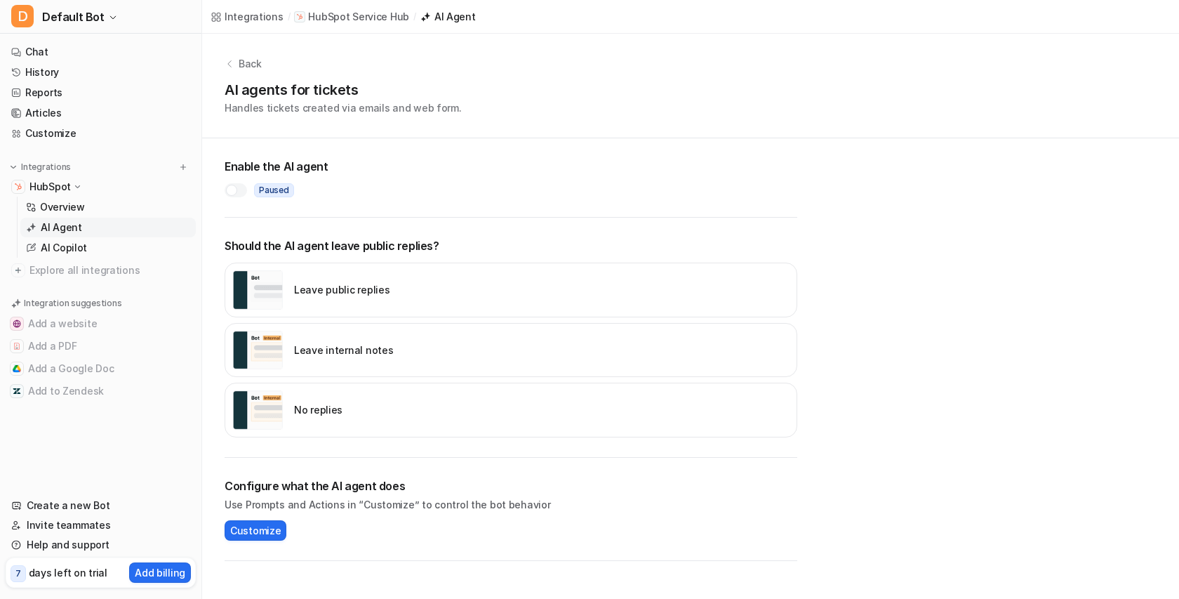 Image resolution: width=1179 pixels, height=599 pixels. I want to click on a: History, so click(100, 72).